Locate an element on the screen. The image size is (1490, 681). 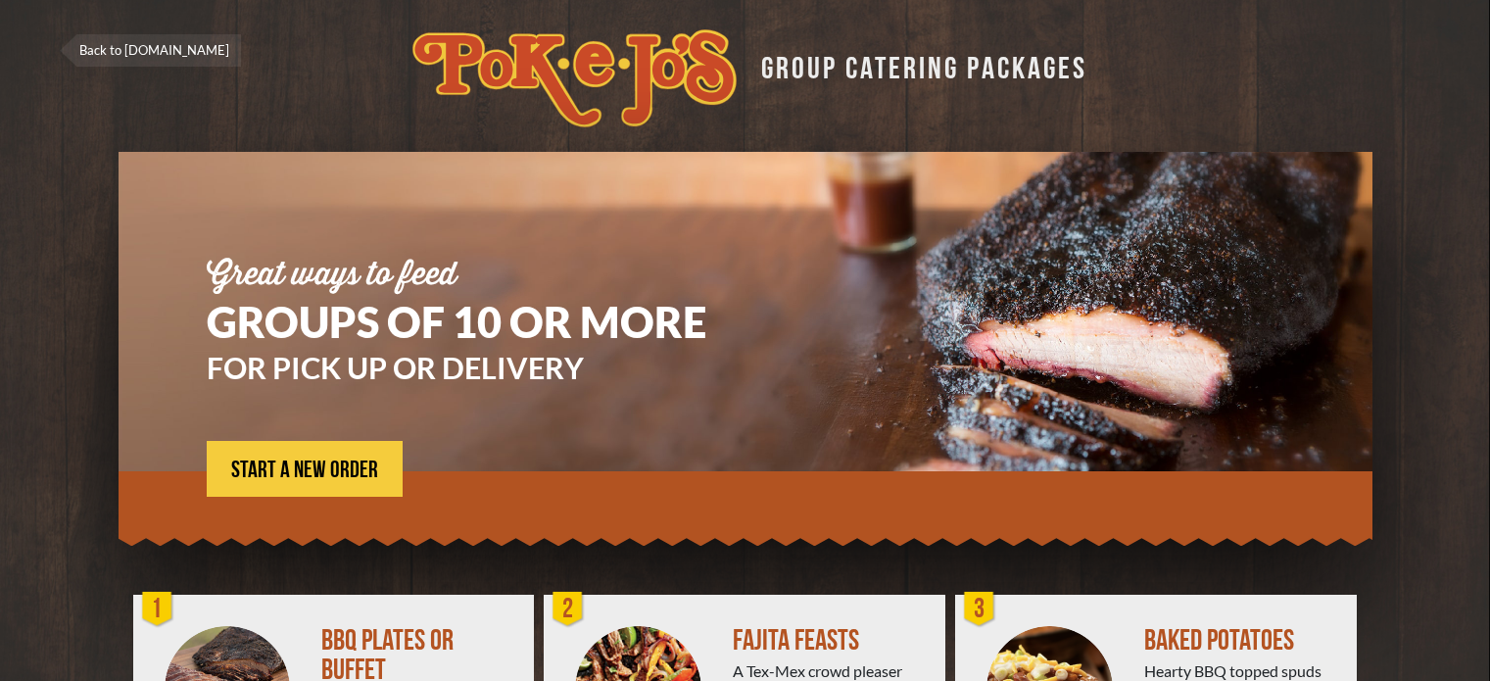
h3: FOR PICK UP OR DELIVERY is located at coordinates (486, 367).